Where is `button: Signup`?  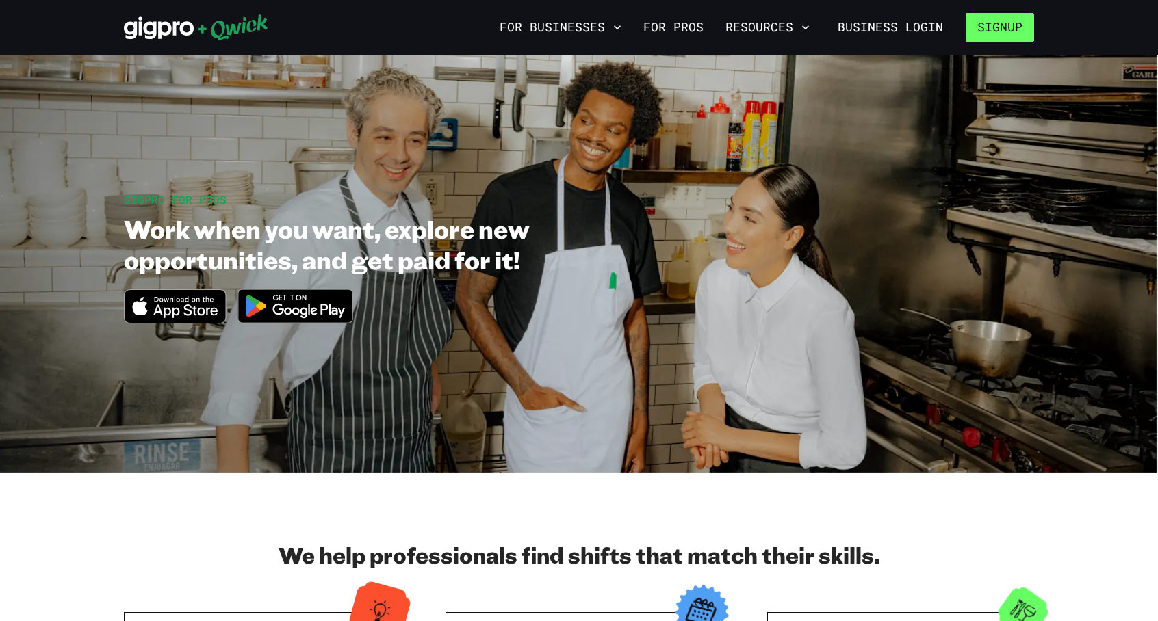 button: Signup is located at coordinates (1000, 27).